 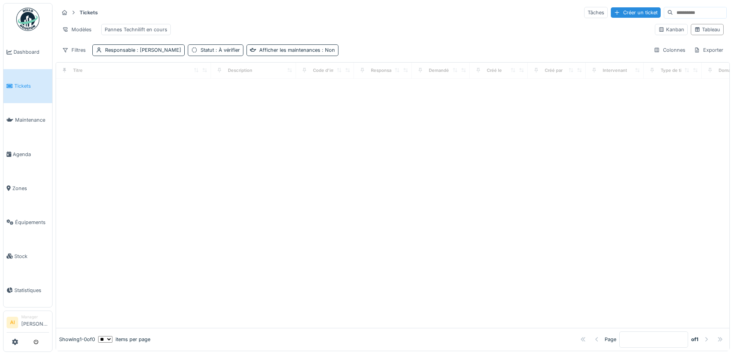 What do you see at coordinates (220, 50) in the screenshot?
I see `div: Statut` at bounding box center [220, 50].